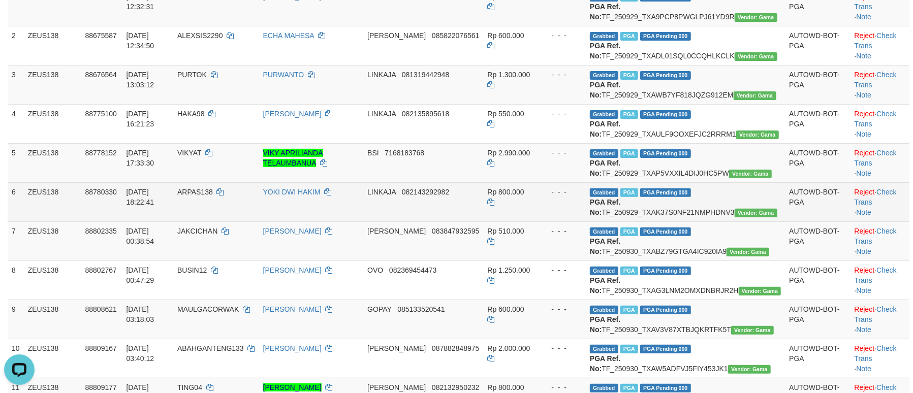 The image size is (913, 393). What do you see at coordinates (455, 388) in the screenshot?
I see `span: Copy 082132950232 to clipboard` at bounding box center [455, 388].